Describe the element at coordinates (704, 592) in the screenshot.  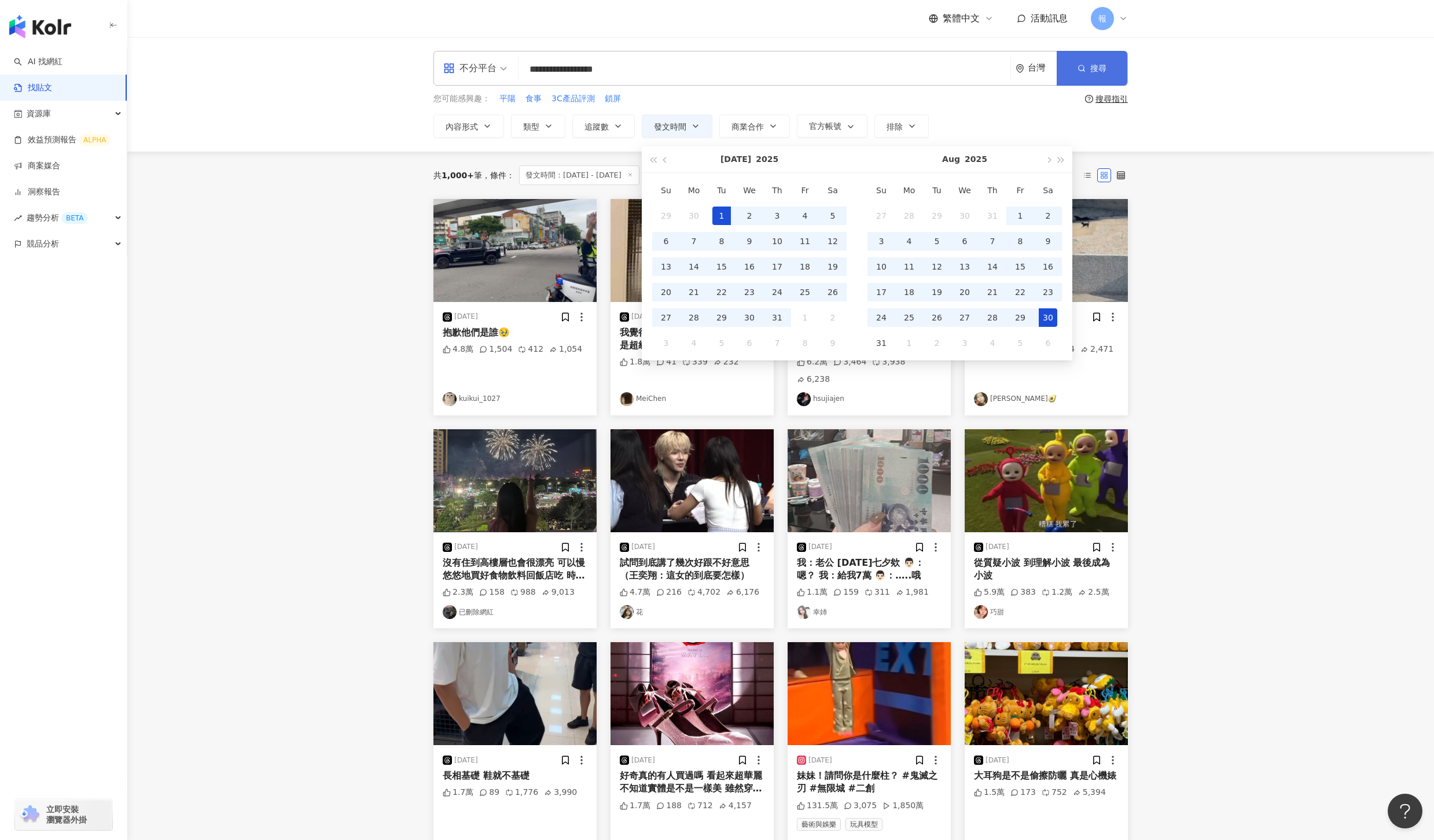
I see `div: 4,702` at that location.